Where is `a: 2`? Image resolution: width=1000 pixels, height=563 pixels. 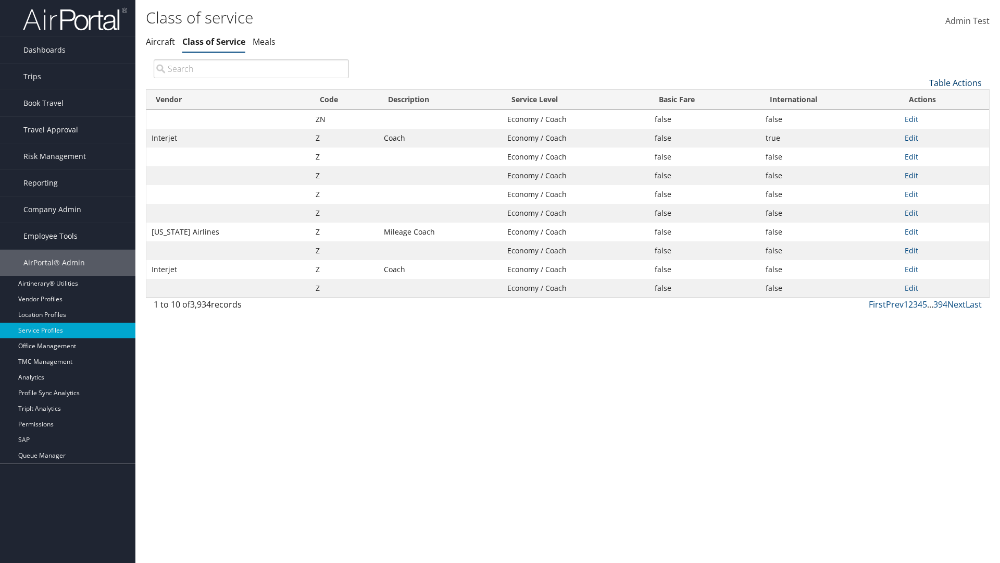 a: 2 is located at coordinates (910, 304).